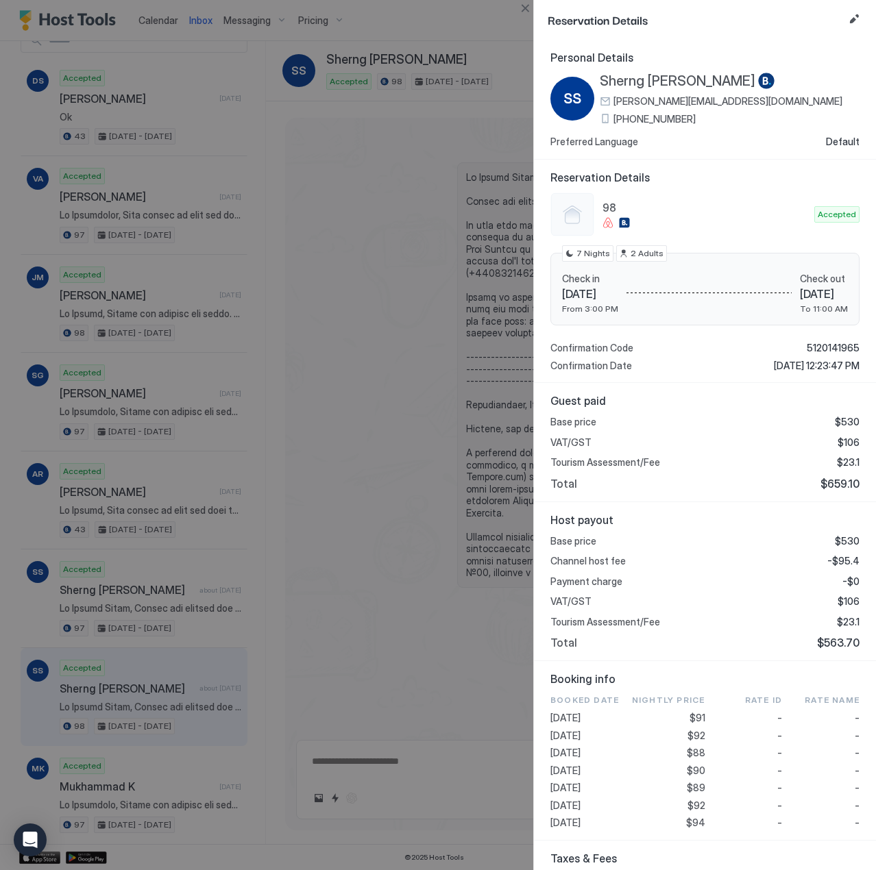 The height and width of the screenshot is (870, 876). Describe the element at coordinates (842, 142) in the screenshot. I see `span: Default` at that location.